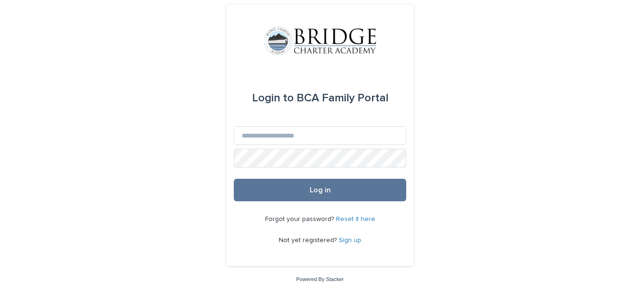 This screenshot has height=297, width=640. Describe the element at coordinates (320, 279) in the screenshot. I see `a: Powered By Stacker` at that location.